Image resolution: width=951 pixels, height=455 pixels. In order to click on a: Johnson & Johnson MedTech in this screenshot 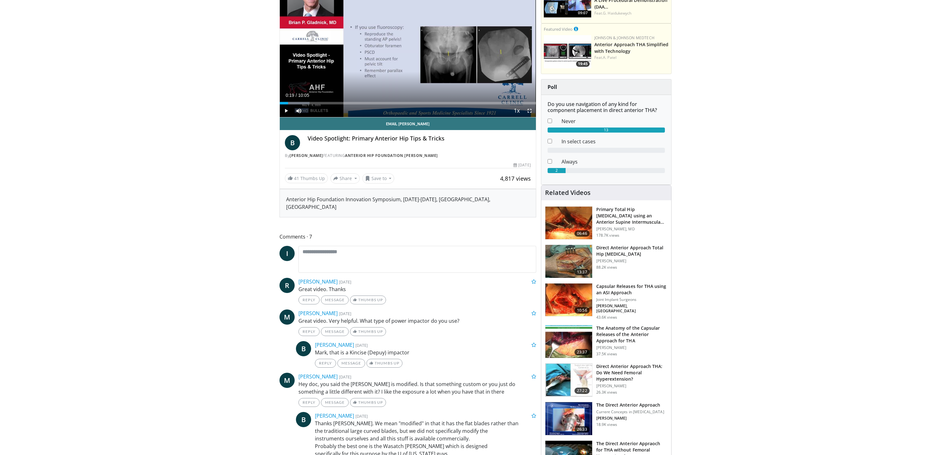, I will do `click(625, 38)`.